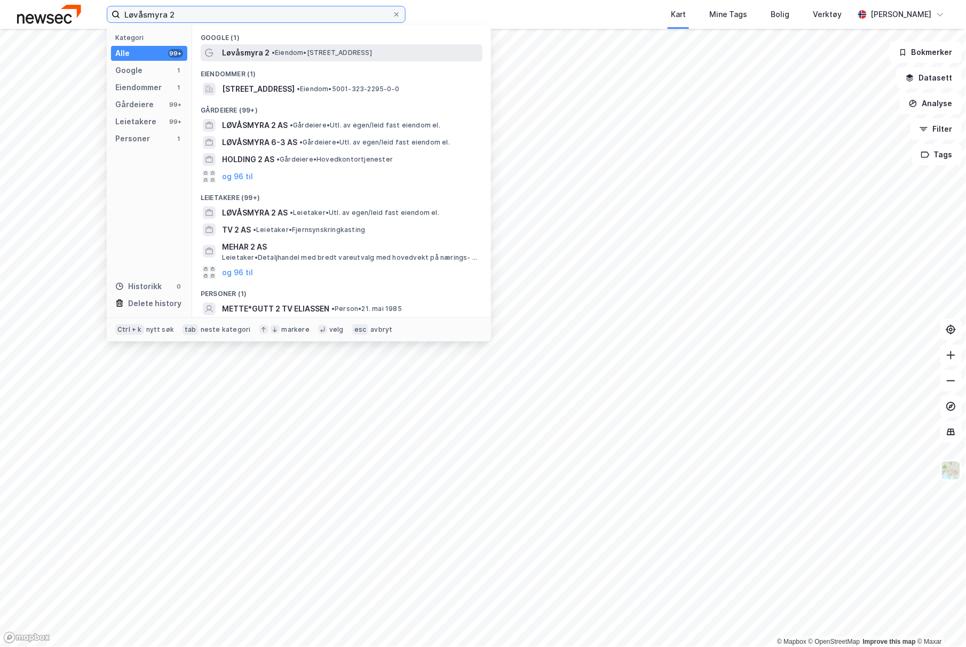 Image resolution: width=966 pixels, height=647 pixels. What do you see at coordinates (951, 471) in the screenshot?
I see `img: Z` at bounding box center [951, 471].